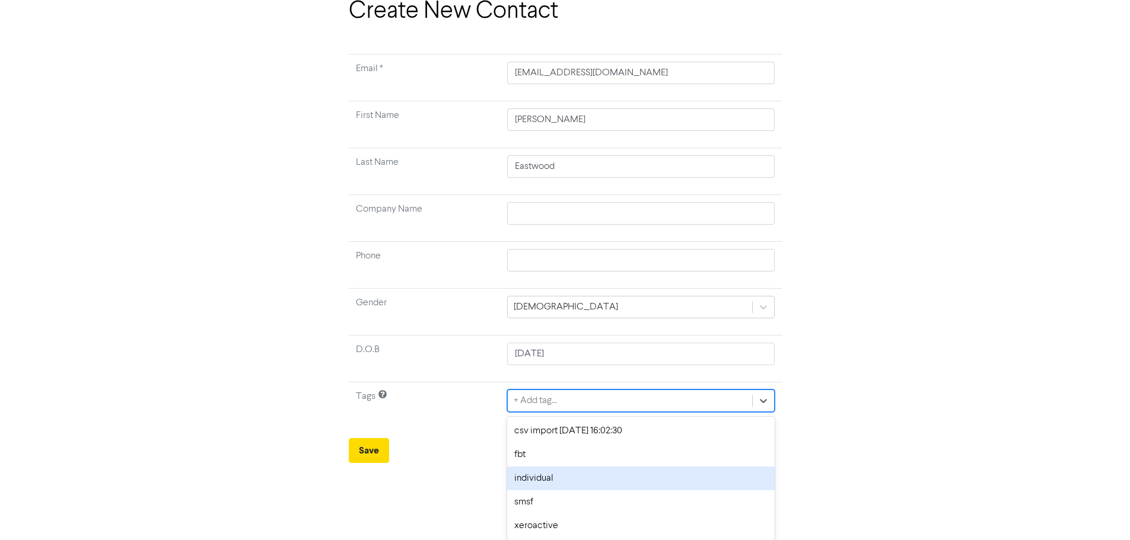 The image size is (1130, 540). Describe the element at coordinates (425, 171) in the screenshot. I see `td: Last Name` at that location.